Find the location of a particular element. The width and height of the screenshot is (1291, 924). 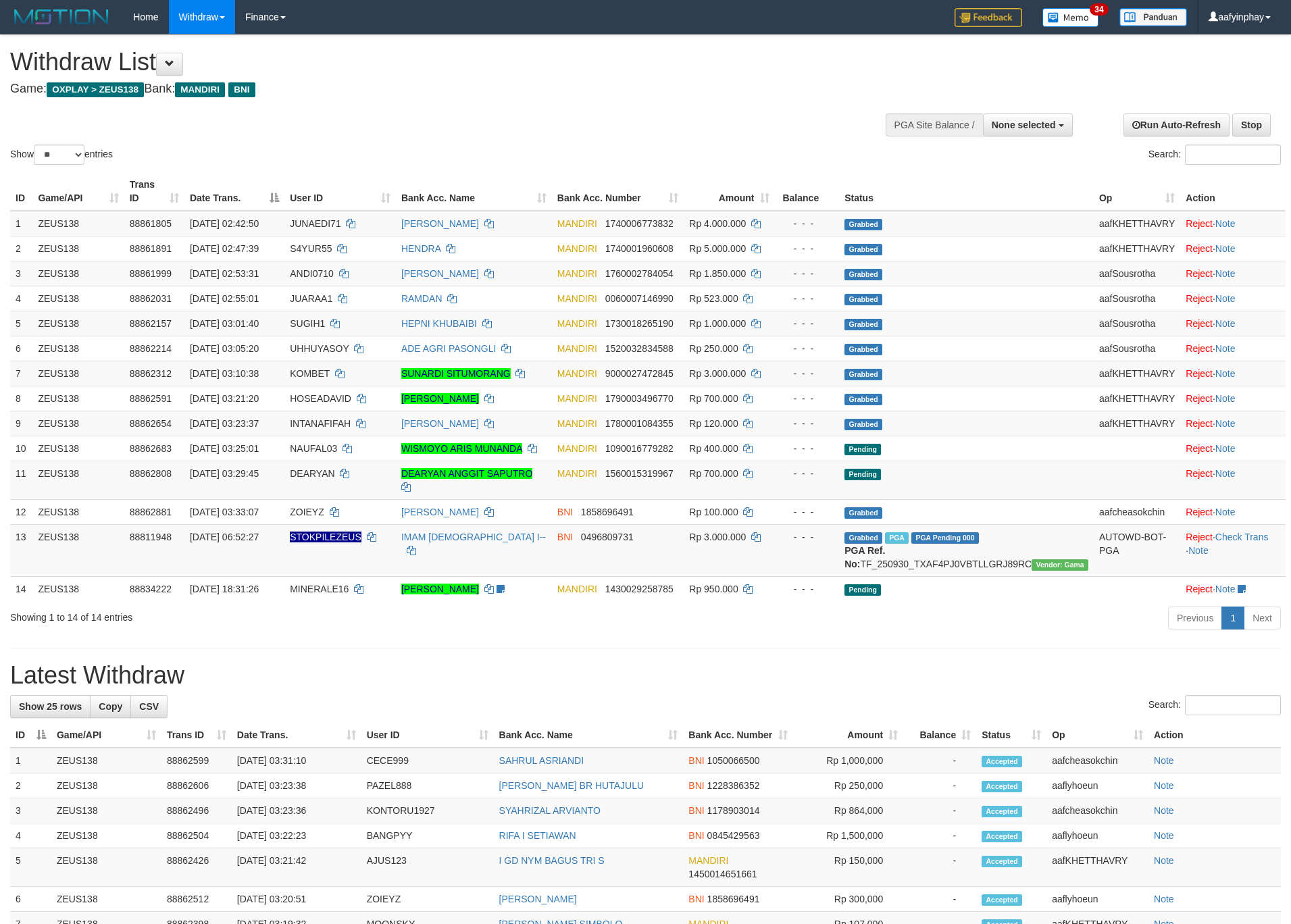

th: User ID: activate to sort column ascending is located at coordinates (340, 191).